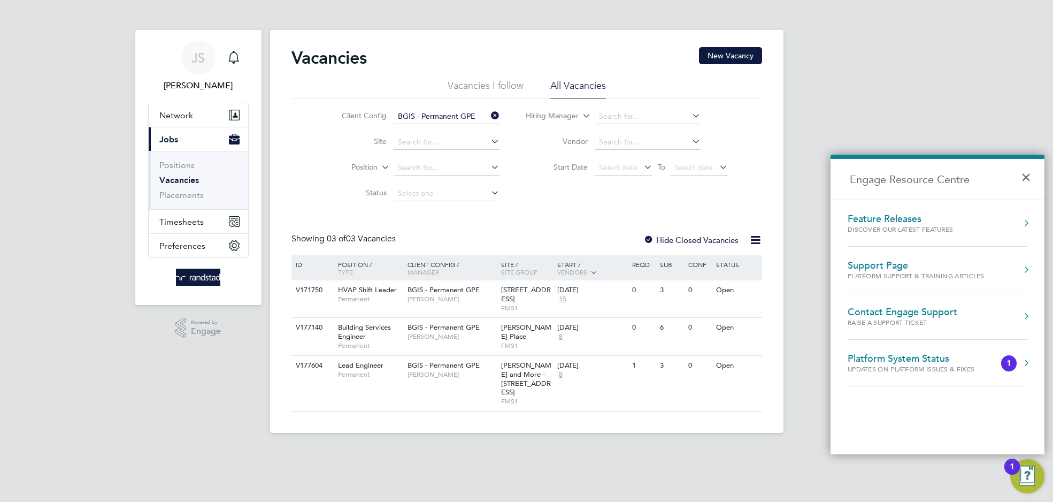 This screenshot has width=1053, height=502. Describe the element at coordinates (557, 141) in the screenshot. I see `label: Vendor` at that location.